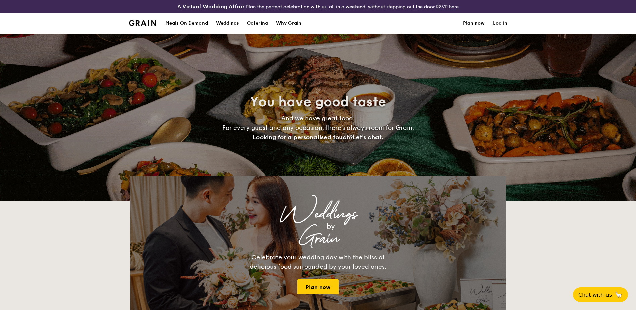 The width and height of the screenshot is (636, 310). Describe the element at coordinates (368, 137) in the screenshot. I see `span: Let's chat.` at that location.